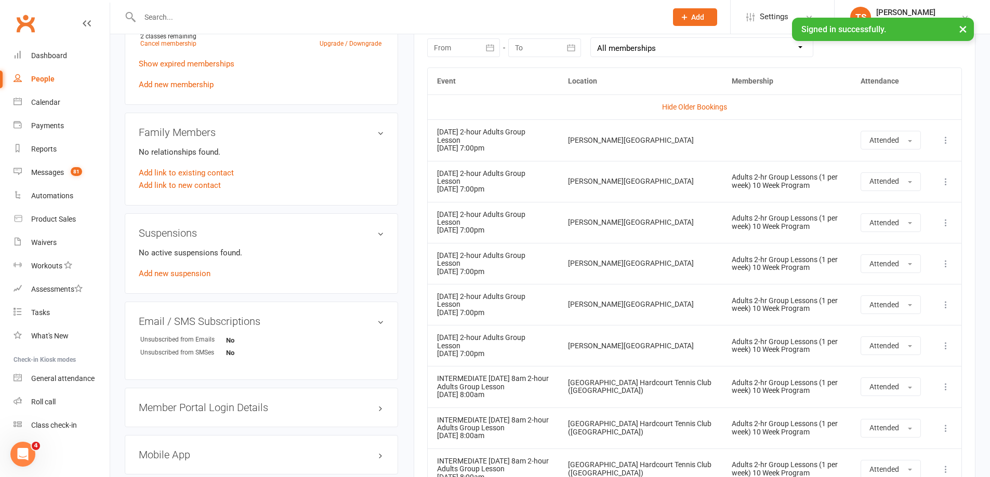  I want to click on div: Messages, so click(47, 172).